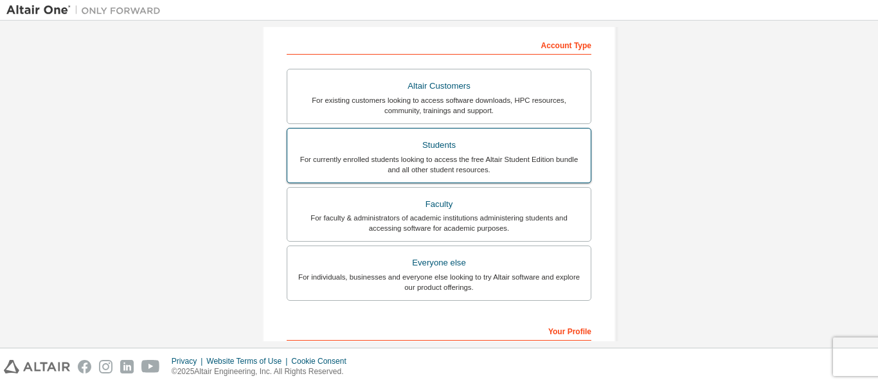 The width and height of the screenshot is (878, 385). What do you see at coordinates (439, 105) in the screenshot?
I see `div: For existing customers looking to access software downloads, HPC resources, community, trainings ...` at bounding box center [439, 105].